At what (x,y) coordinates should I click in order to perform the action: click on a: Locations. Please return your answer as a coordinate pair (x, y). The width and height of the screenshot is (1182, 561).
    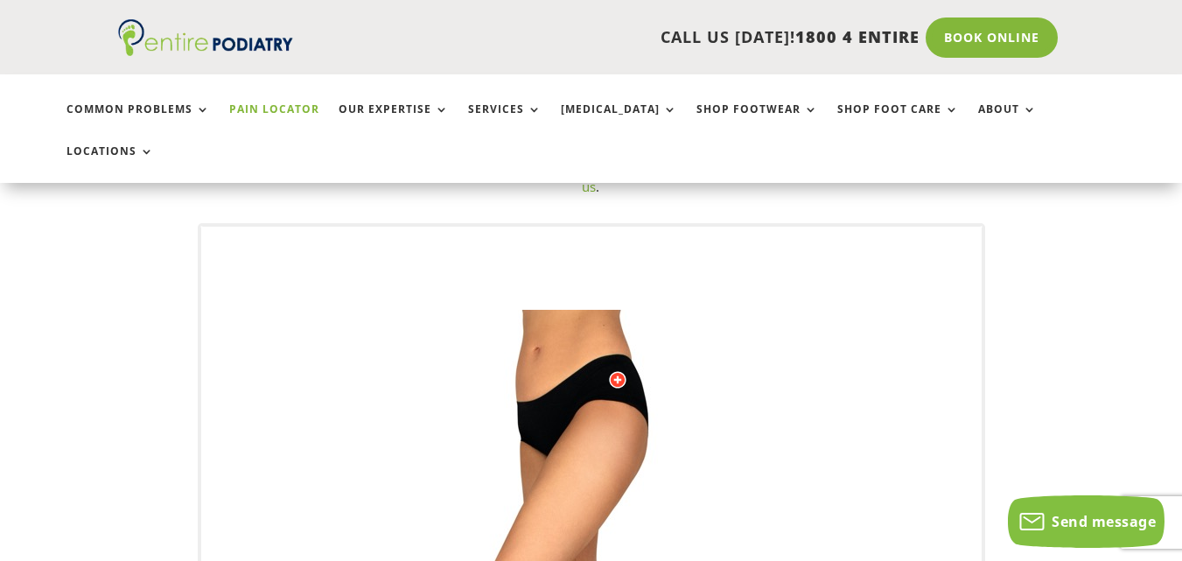
    Looking at the image, I should click on (110, 164).